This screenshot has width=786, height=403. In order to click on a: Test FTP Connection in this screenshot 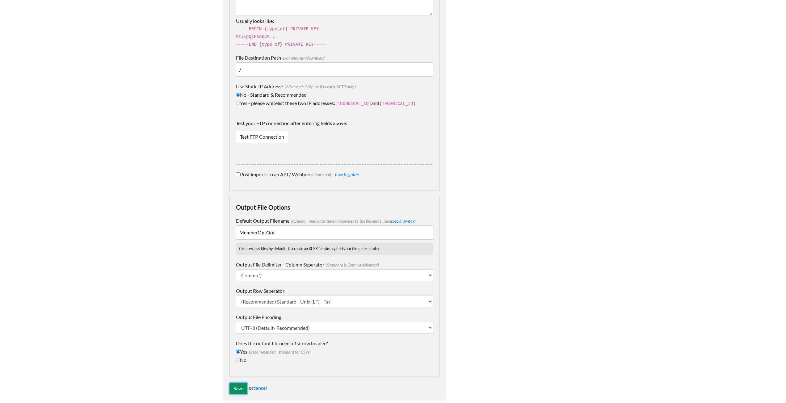, I will do `click(262, 137)`.